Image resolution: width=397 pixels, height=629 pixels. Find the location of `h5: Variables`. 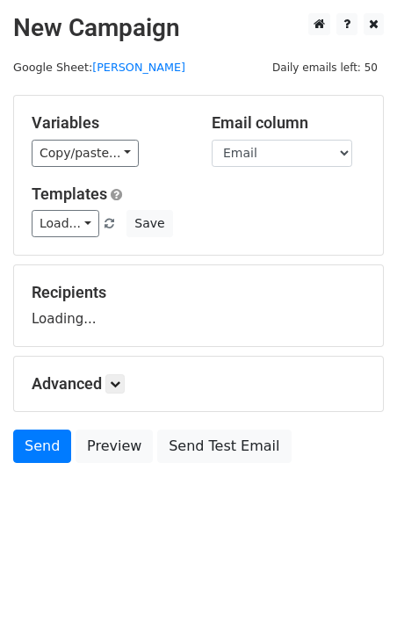

h5: Variables is located at coordinates (108, 123).